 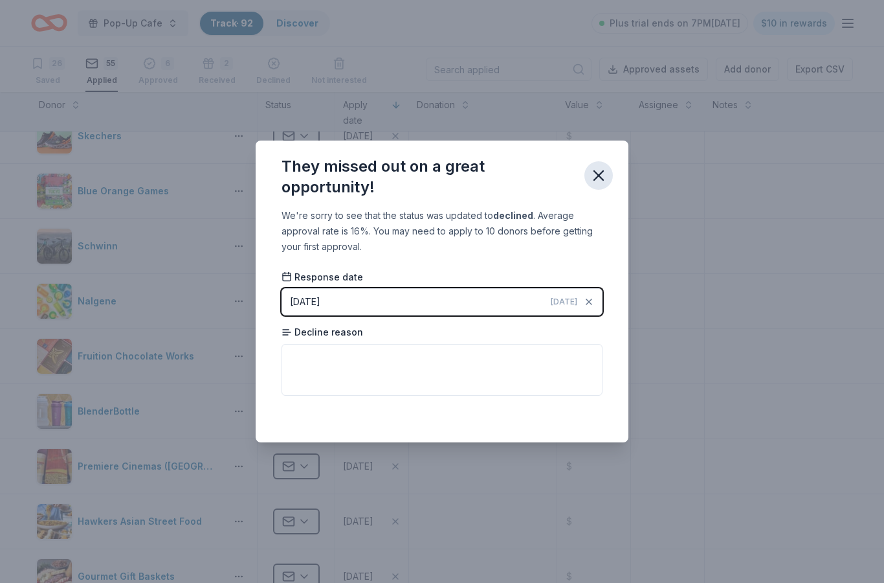 What do you see at coordinates (428, 177) in the screenshot?
I see `div: They missed out on a great opportunity!` at bounding box center [428, 177].